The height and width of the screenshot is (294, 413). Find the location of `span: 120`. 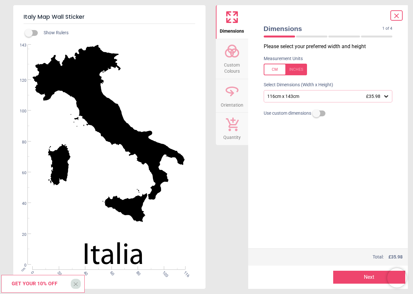

span: 120 is located at coordinates (20, 80).